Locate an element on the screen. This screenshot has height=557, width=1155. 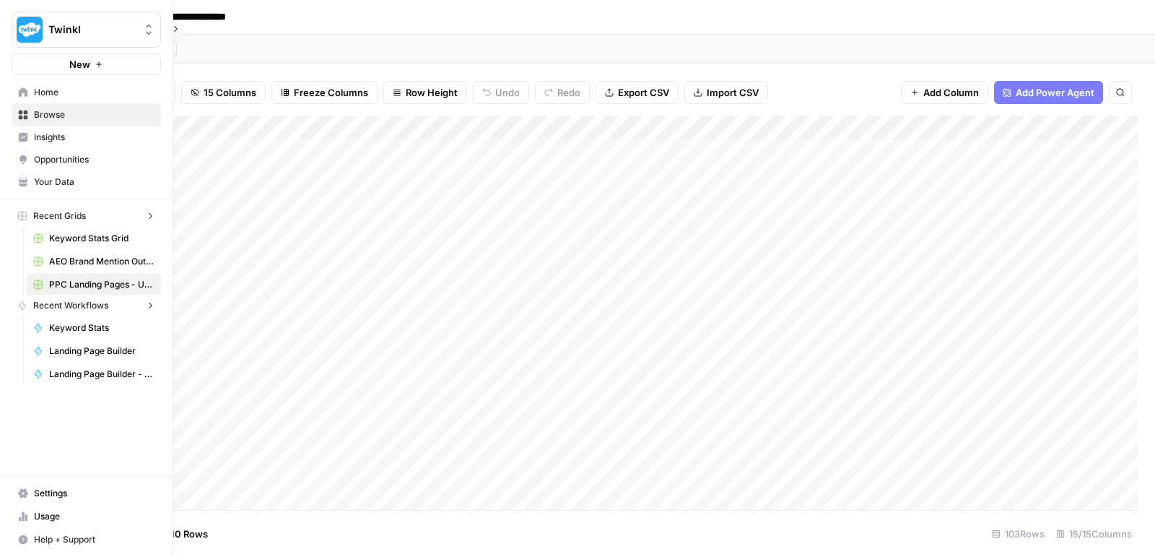
a: Landing Page Builder - Alt 1 is located at coordinates (94, 374).